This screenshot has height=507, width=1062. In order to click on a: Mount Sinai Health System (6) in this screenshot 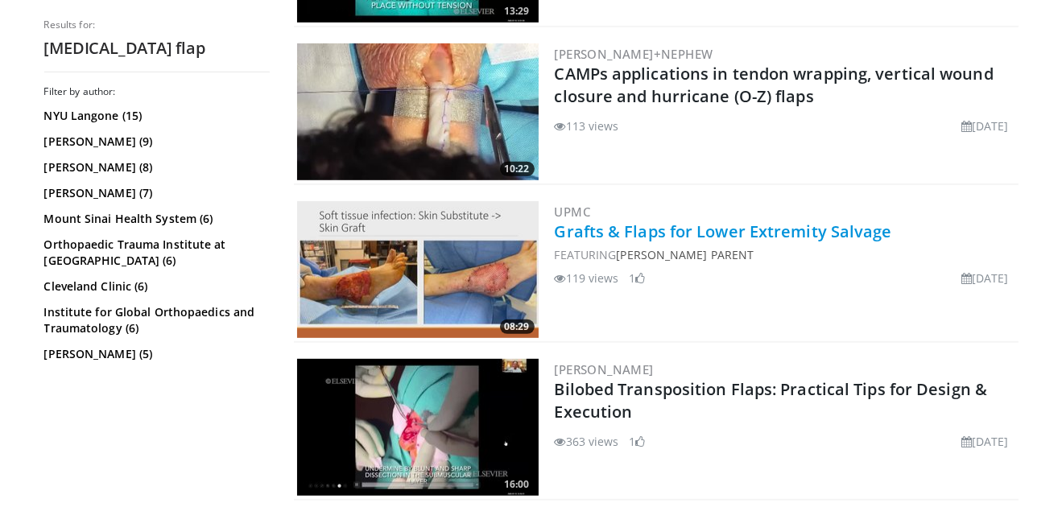, I will do `click(155, 219)`.